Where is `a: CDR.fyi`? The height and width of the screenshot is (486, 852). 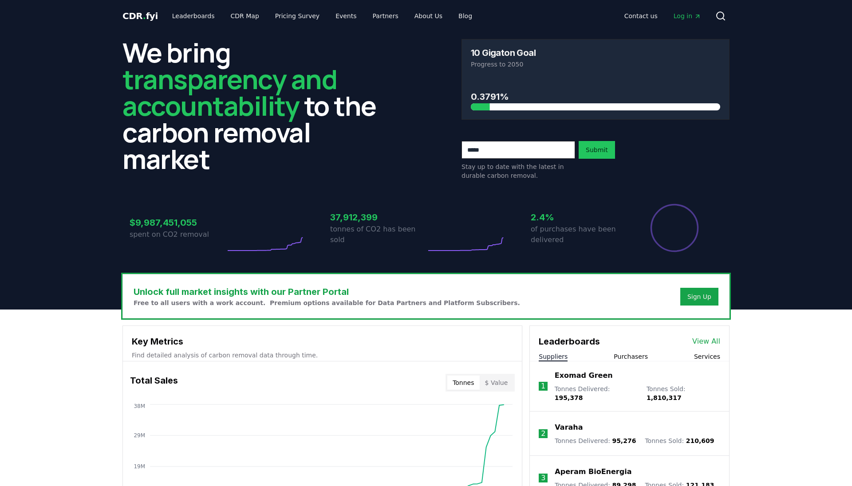 a: CDR.fyi is located at coordinates (140, 16).